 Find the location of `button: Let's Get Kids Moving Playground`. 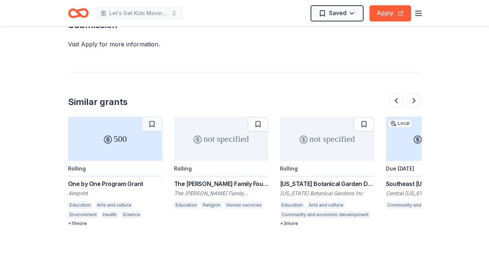

button: Let's Get Kids Moving Playground is located at coordinates (139, 13).